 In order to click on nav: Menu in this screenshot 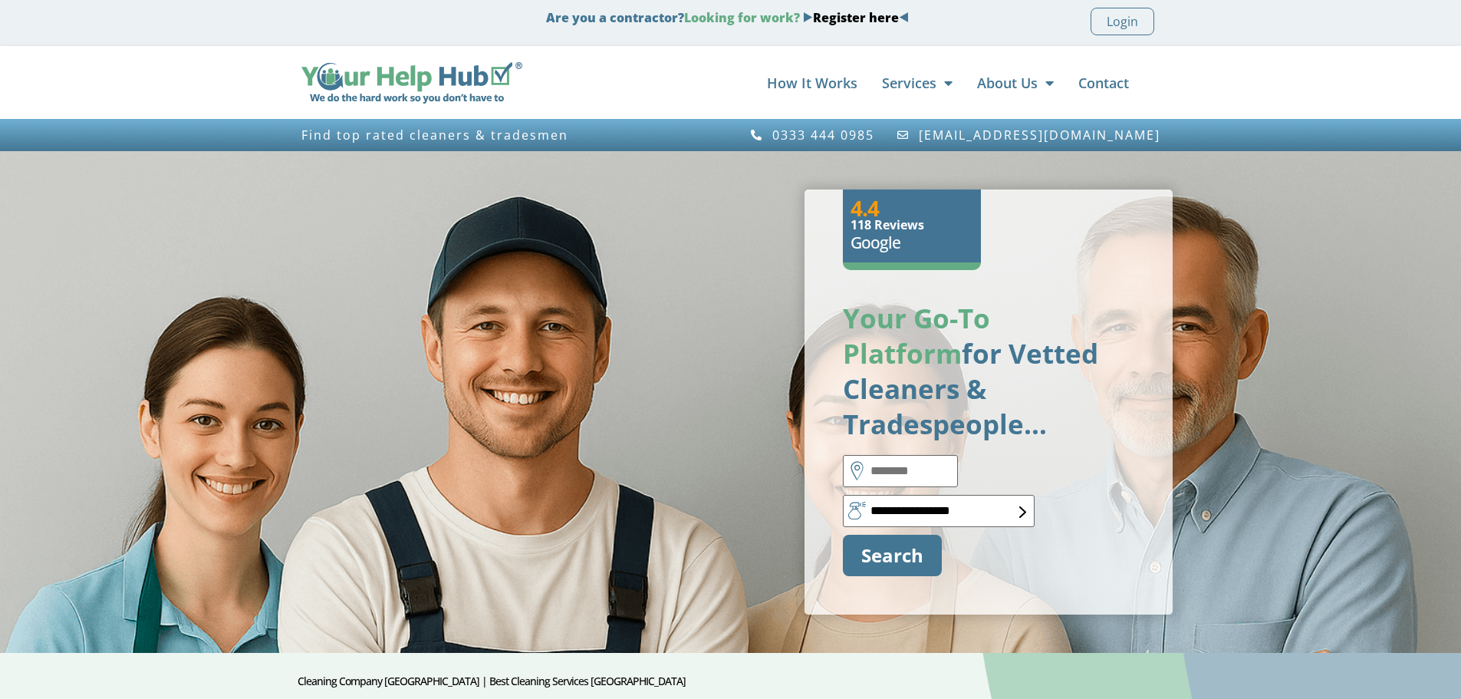, I will do `click(833, 83)`.